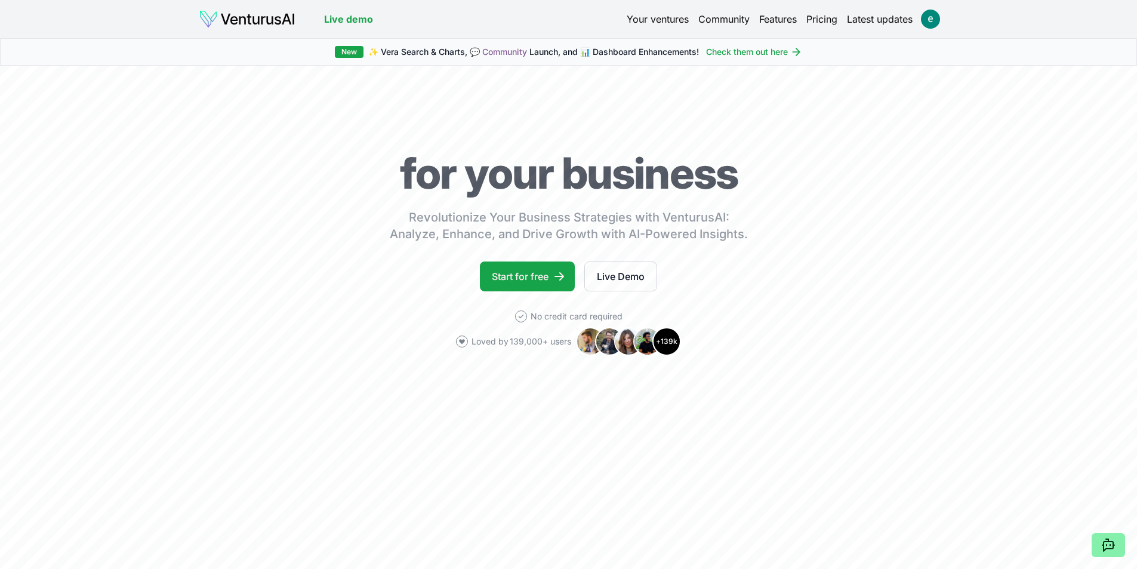  What do you see at coordinates (822, 19) in the screenshot?
I see `a: Pricing` at bounding box center [822, 19].